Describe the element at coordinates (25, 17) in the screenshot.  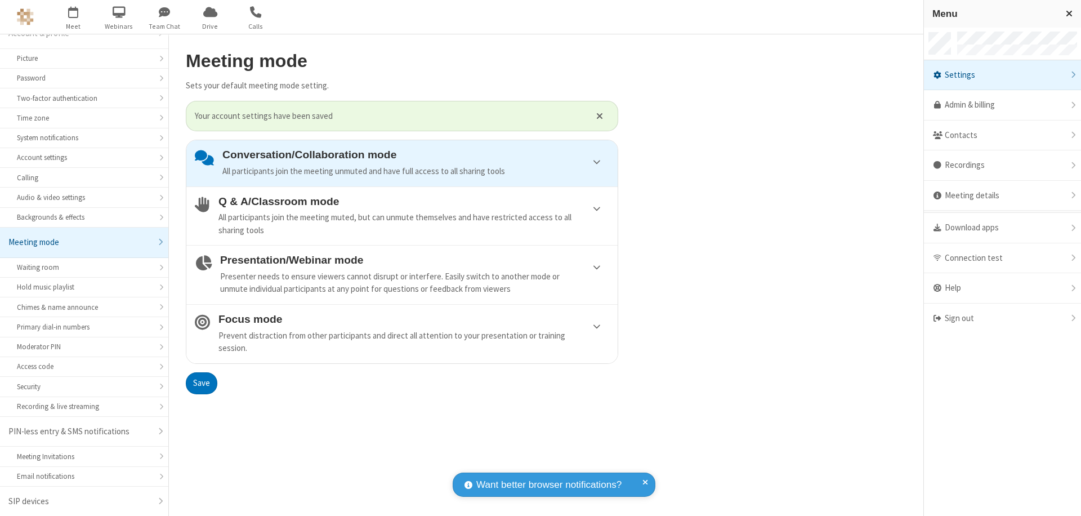
I see `img: QA Selenium DO NOT DELETE OR CHANGE` at that location.